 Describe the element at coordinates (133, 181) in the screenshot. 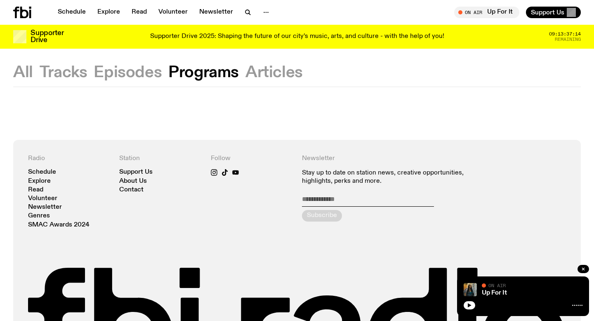

I see `a: About Us` at that location.